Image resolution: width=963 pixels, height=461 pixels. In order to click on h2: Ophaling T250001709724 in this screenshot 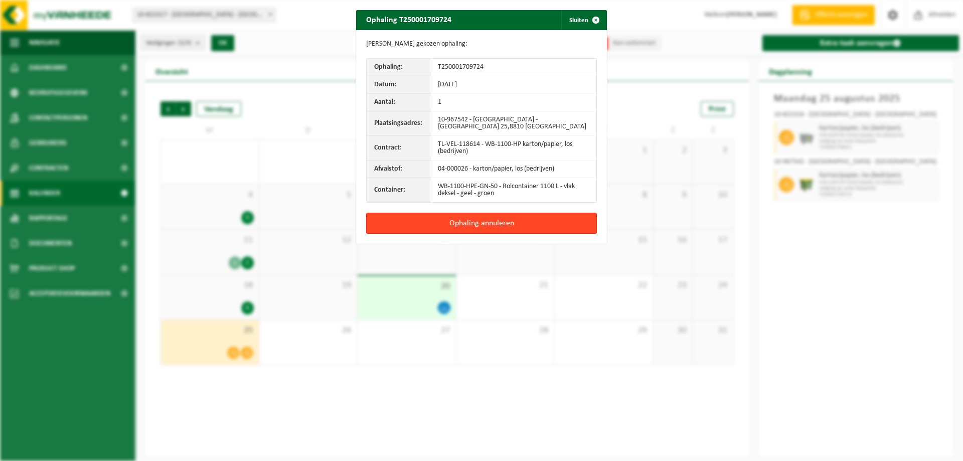, I will do `click(409, 20)`.